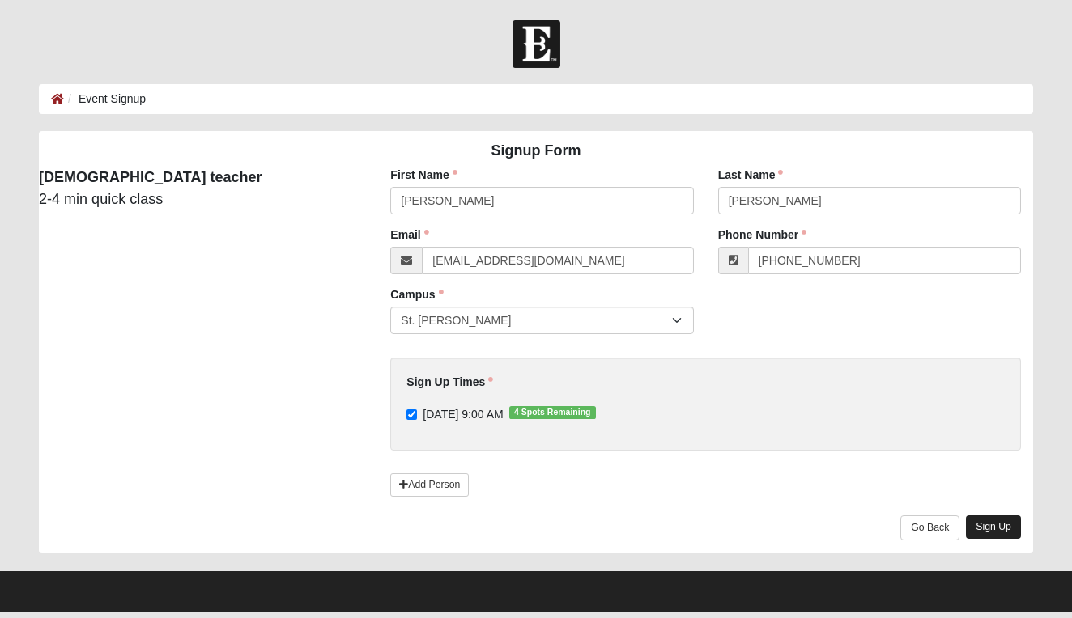 The image size is (1072, 618). I want to click on label: Email, so click(409, 235).